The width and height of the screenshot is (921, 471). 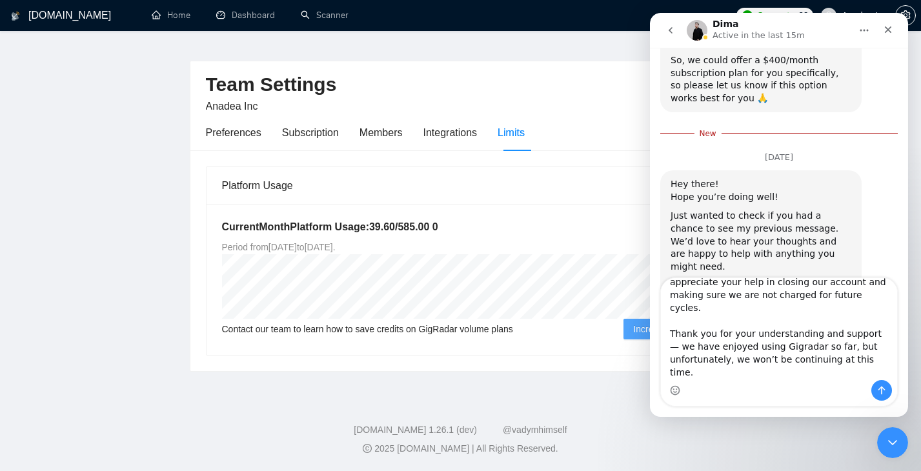 I want to click on div: Integrations, so click(x=450, y=132).